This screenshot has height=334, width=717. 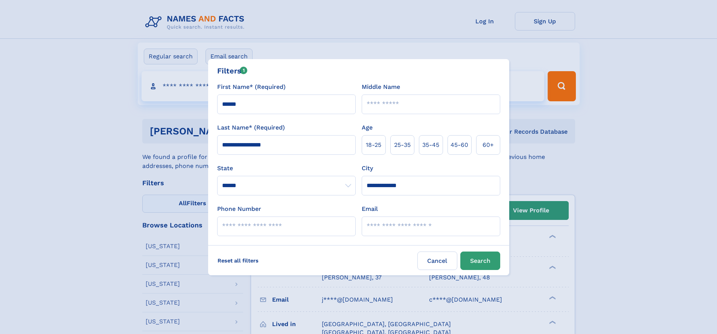 What do you see at coordinates (239, 209) in the screenshot?
I see `label: Phone Number` at bounding box center [239, 209].